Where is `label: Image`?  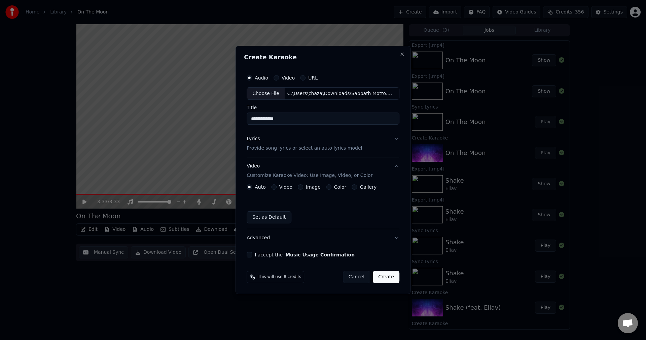 label: Image is located at coordinates (313, 187).